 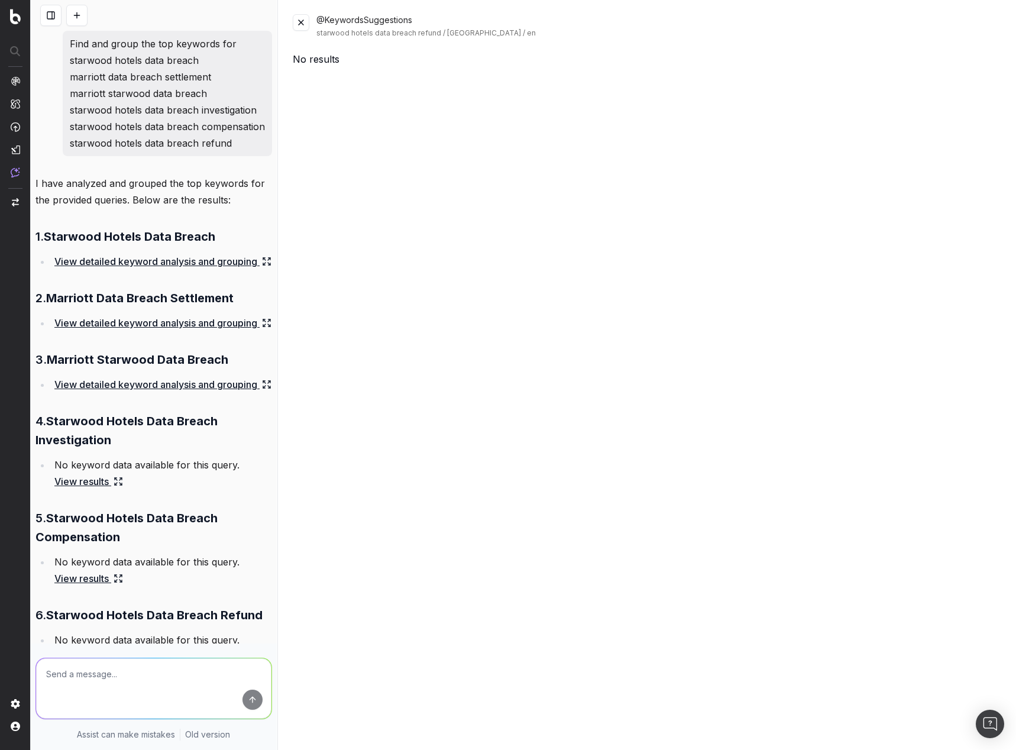 What do you see at coordinates (154, 615) in the screenshot?
I see `strong: Starwood Hotels Data Breach Refund` at bounding box center [154, 615].